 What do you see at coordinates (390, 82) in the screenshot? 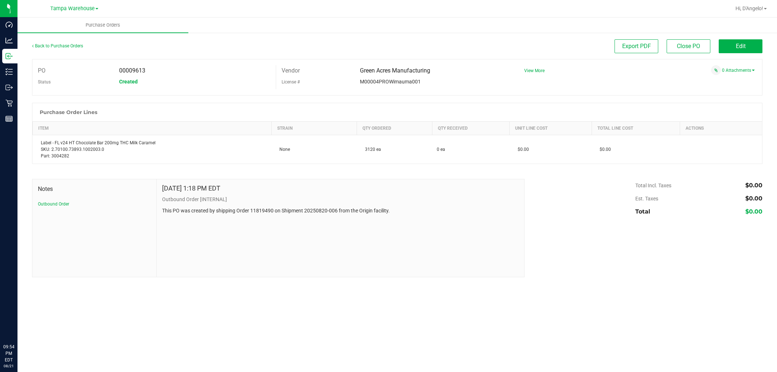
I see `span: M00004PROWimauma001` at bounding box center [390, 82].